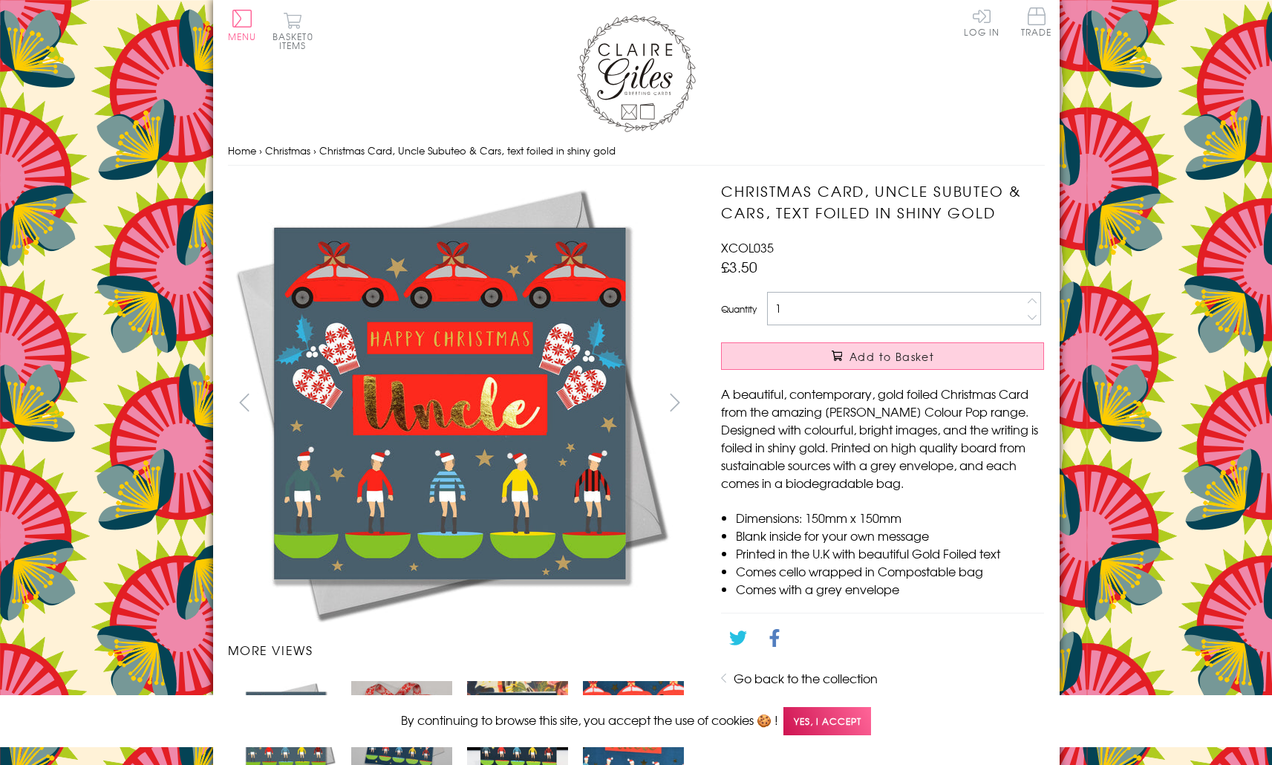  Describe the element at coordinates (889, 553) in the screenshot. I see `li: Printed in the U.K with beautiful Gold Foiled text` at that location.